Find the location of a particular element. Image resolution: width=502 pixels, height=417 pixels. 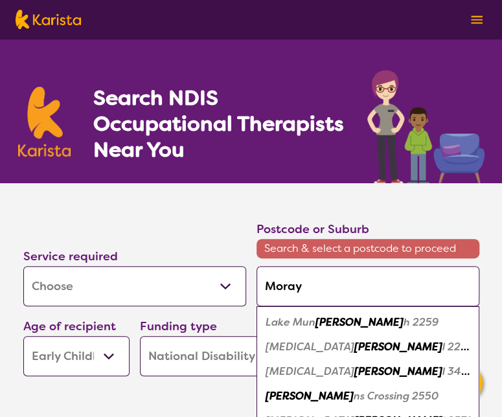

em: l 3407 is located at coordinates (458, 371).